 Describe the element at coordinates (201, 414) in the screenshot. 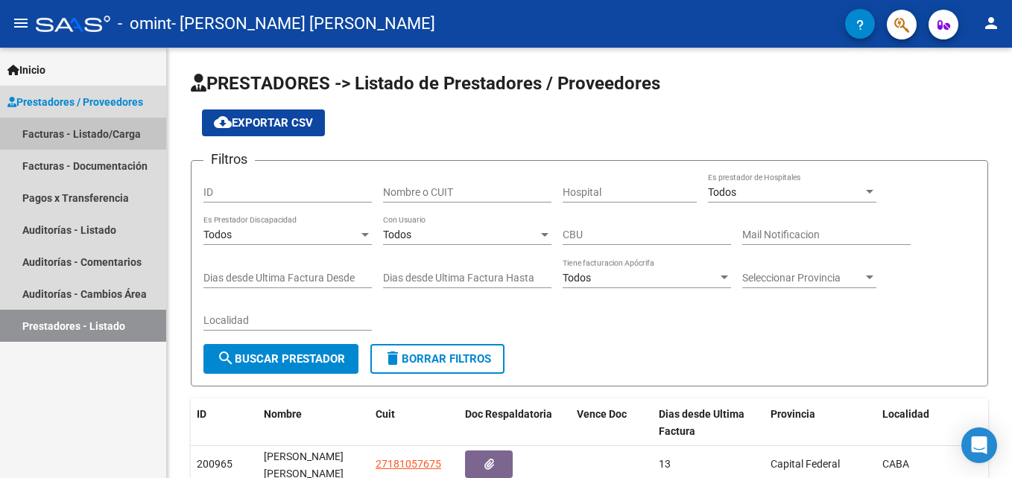

I see `span: ID` at that location.